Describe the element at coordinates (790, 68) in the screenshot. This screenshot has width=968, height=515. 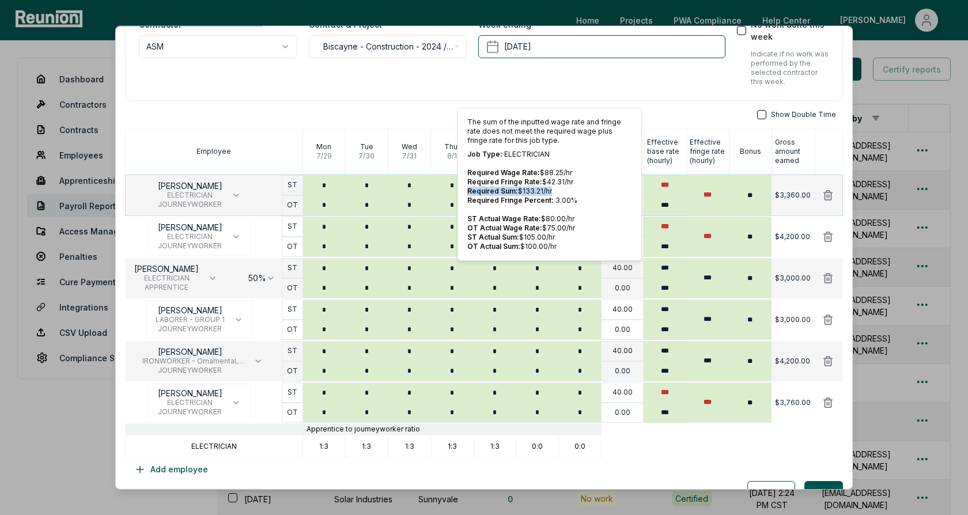
I see `p: Indicate if no work was performed by the selected contractor this week.` at that location.